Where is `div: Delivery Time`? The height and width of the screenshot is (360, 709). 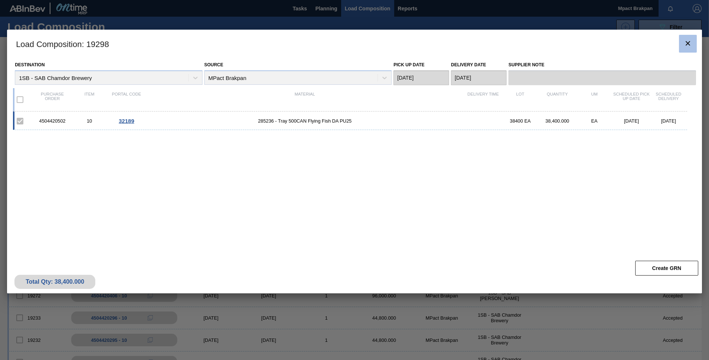
div: Delivery Time is located at coordinates (483, 100).